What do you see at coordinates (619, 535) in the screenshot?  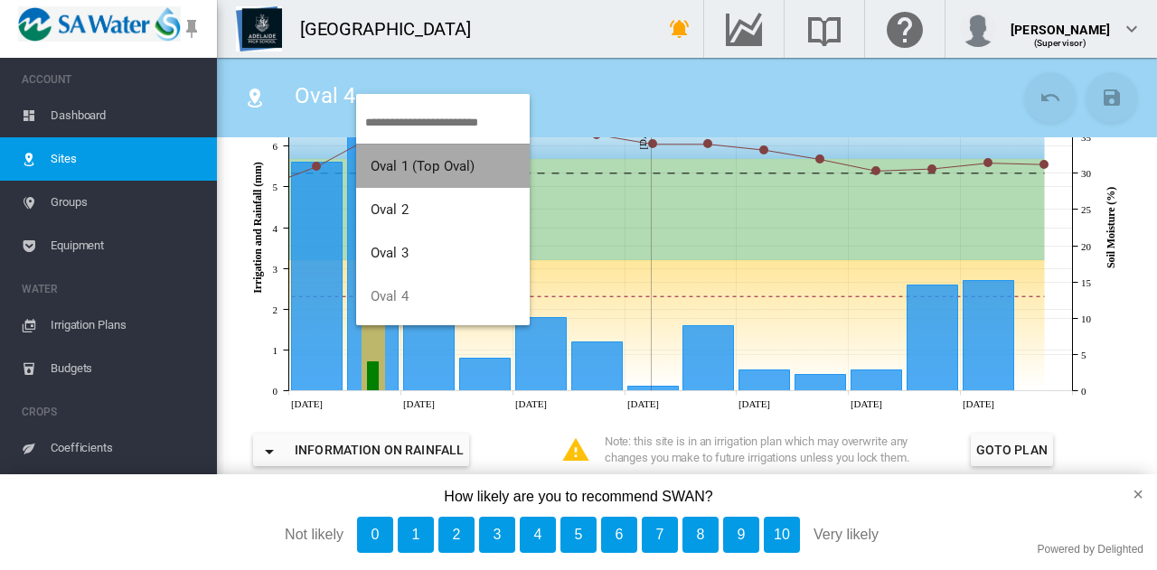 I see `button: 6` at bounding box center [619, 535].